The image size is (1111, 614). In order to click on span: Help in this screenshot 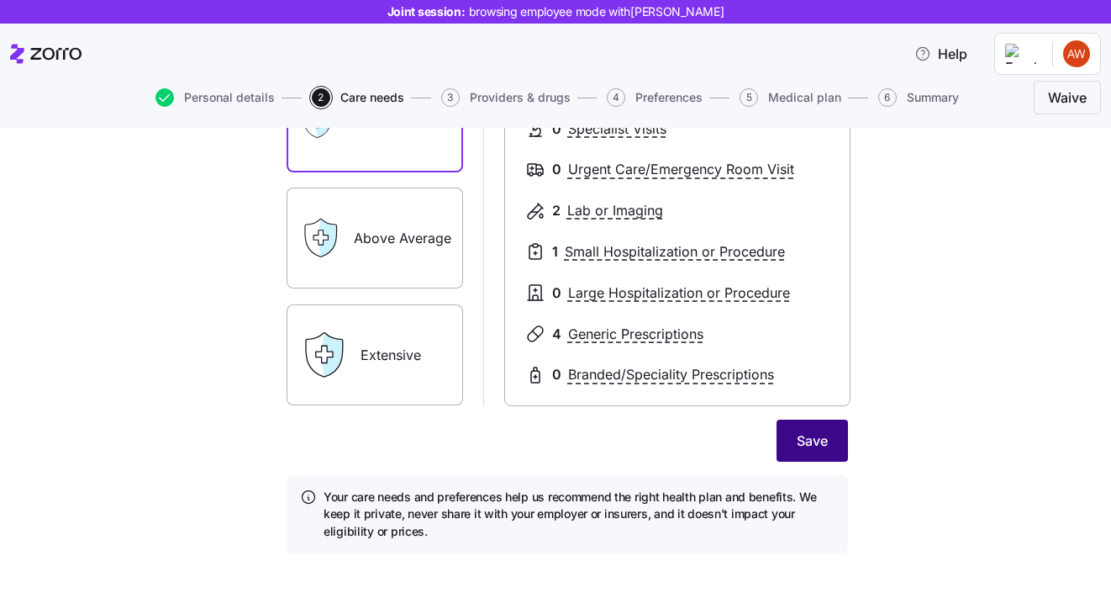, I will do `click(941, 54)`.